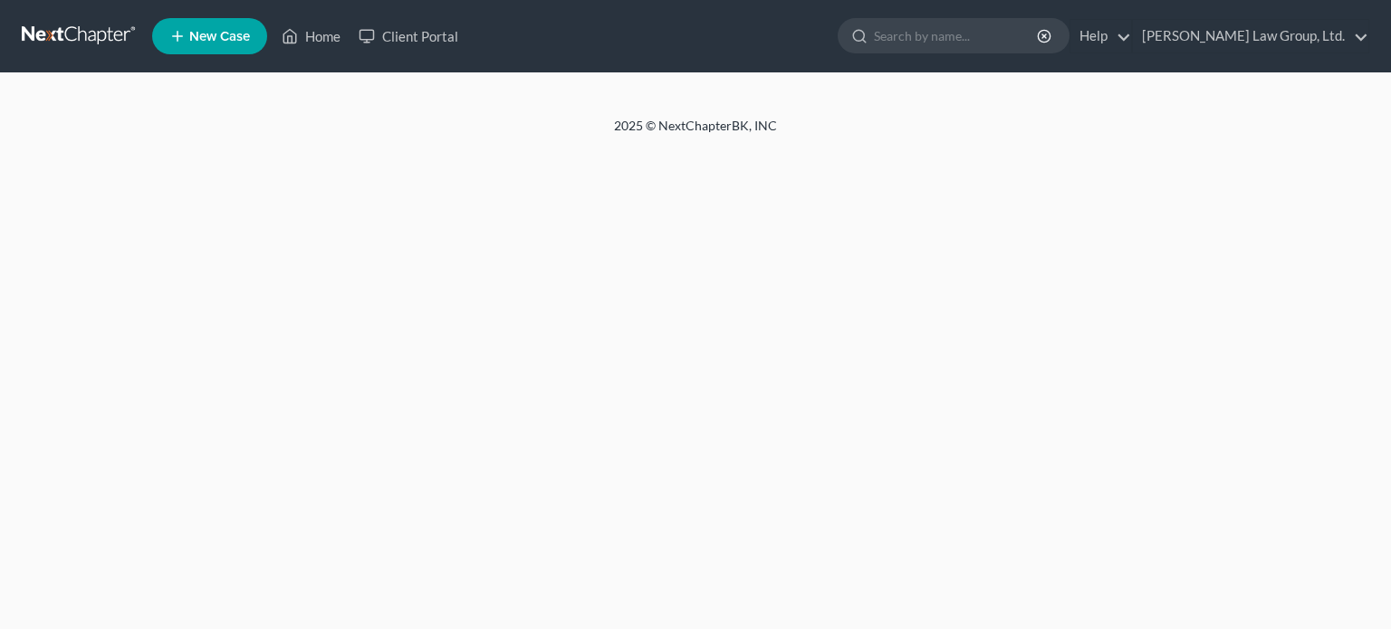  What do you see at coordinates (219, 36) in the screenshot?
I see `span: New Case` at bounding box center [219, 36].